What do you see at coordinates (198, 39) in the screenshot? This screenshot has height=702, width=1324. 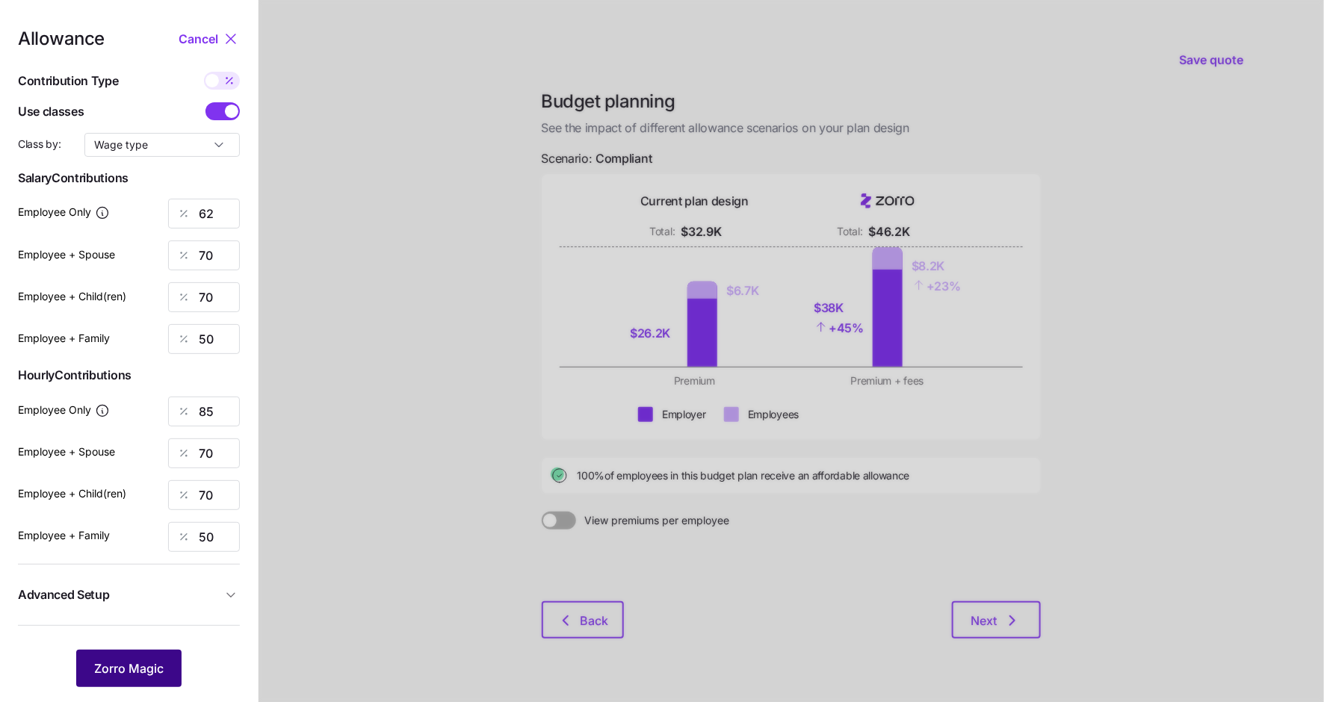 I see `span: Cancel` at bounding box center [198, 39].